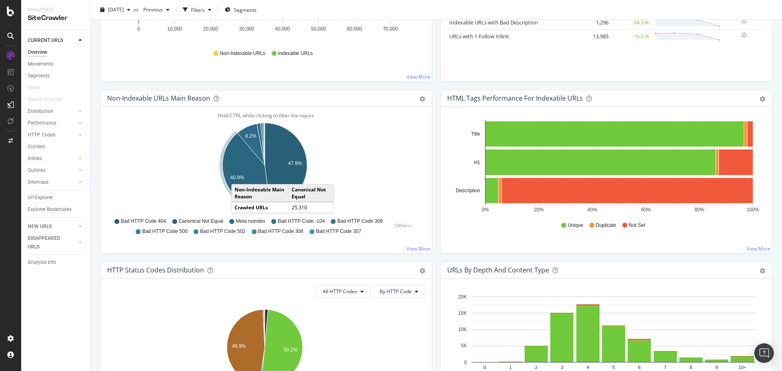 The height and width of the screenshot is (371, 782). What do you see at coordinates (753, 210) in the screenshot?
I see `text: 100%` at bounding box center [753, 210].